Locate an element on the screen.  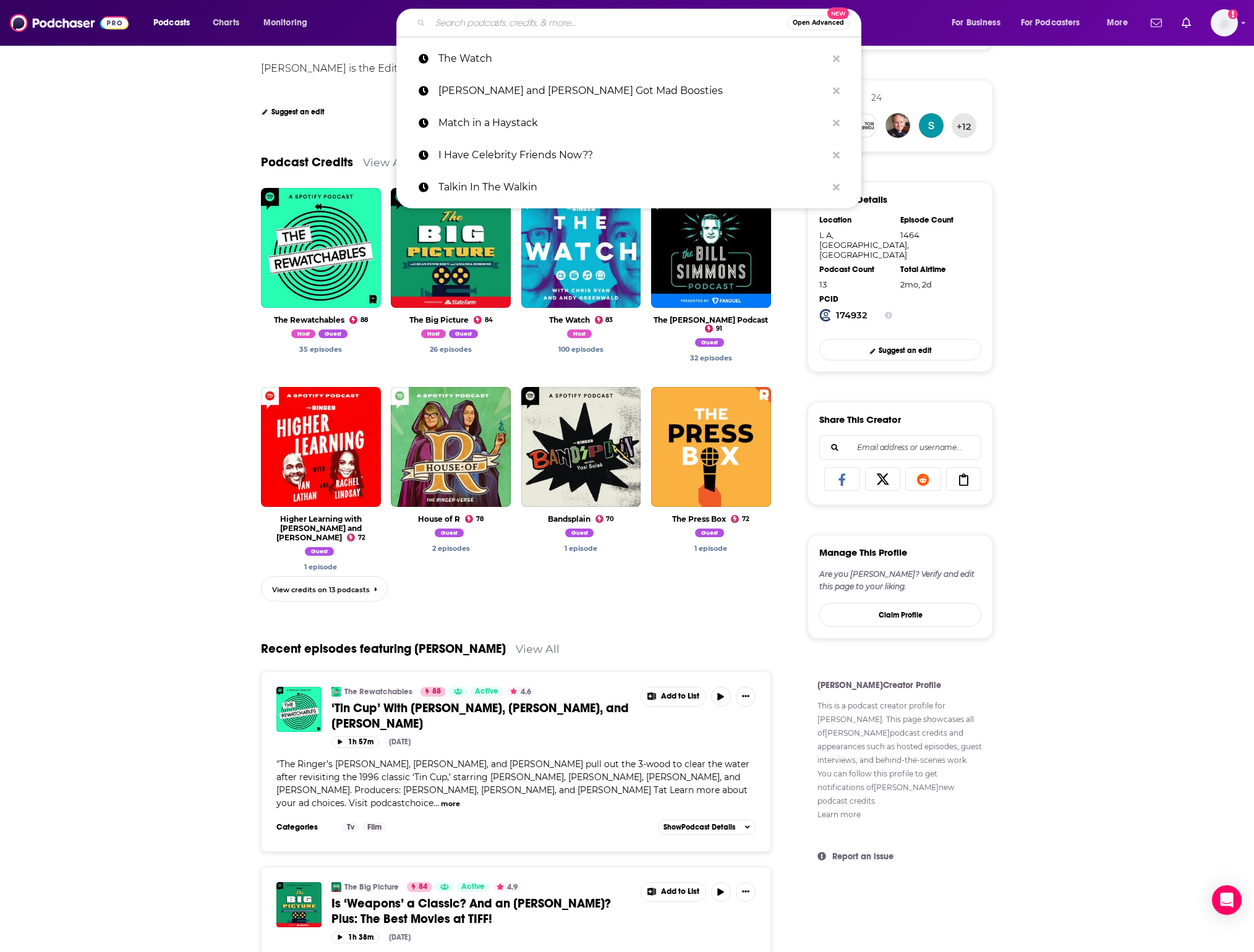
button: 1h 57m is located at coordinates (355, 742).